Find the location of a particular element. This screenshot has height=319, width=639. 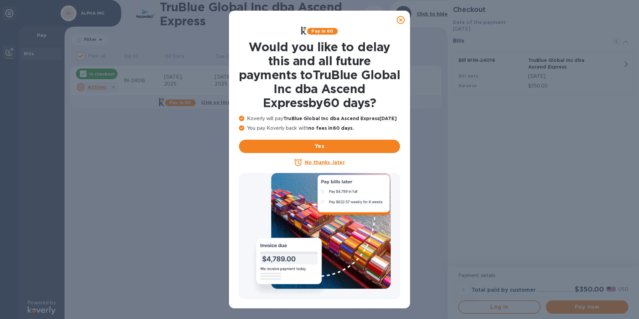

span: Yes is located at coordinates (319, 146).